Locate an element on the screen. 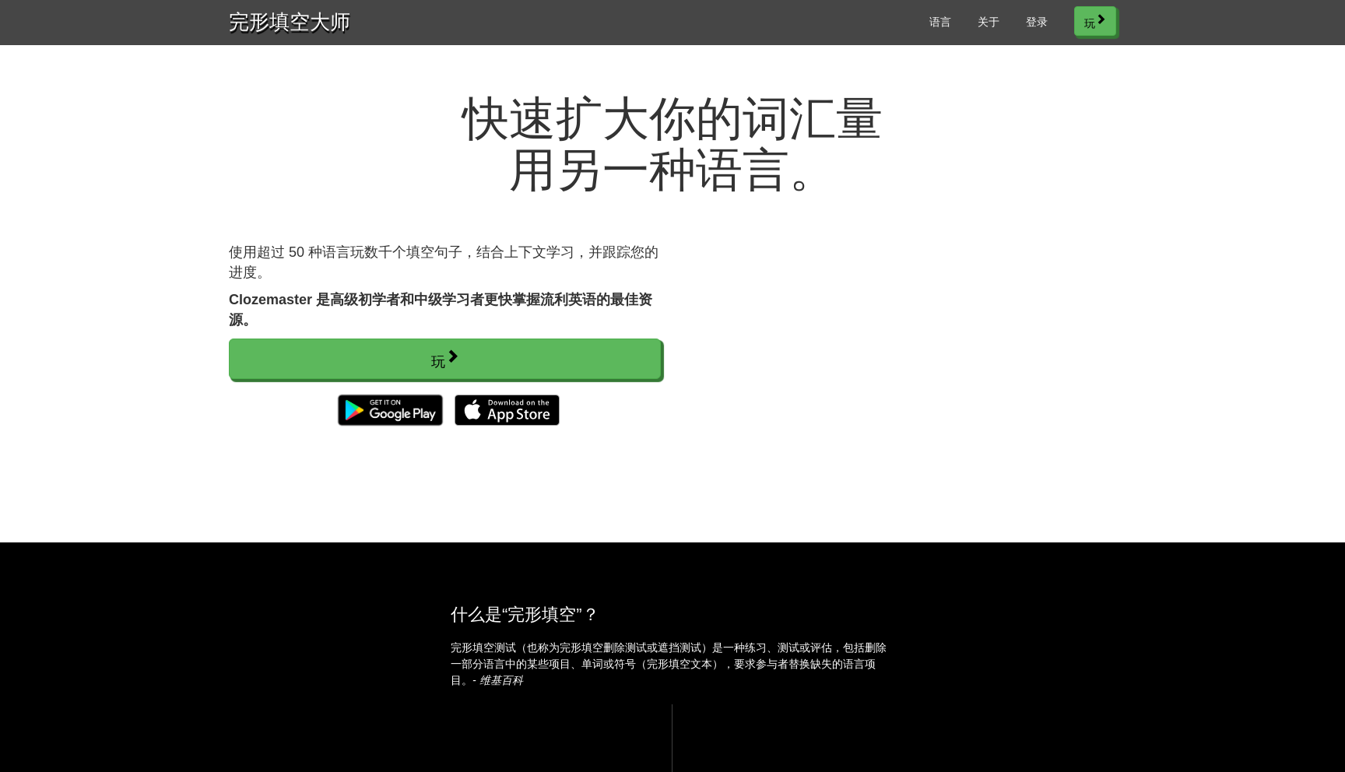 The width and height of the screenshot is (1345, 772). a: 完形填空大师 is located at coordinates (289, 20).